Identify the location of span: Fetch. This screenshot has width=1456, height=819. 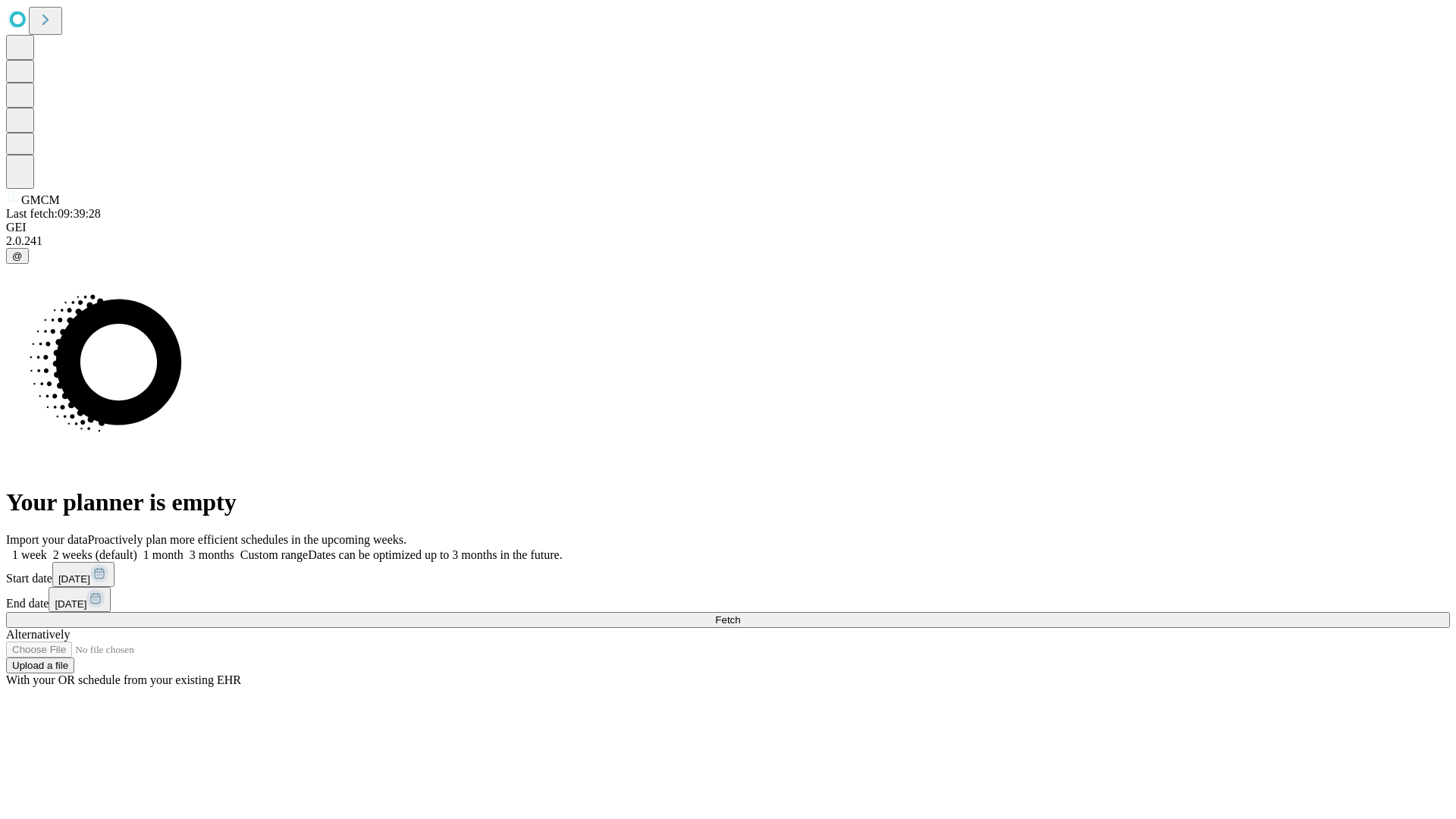
(728, 620).